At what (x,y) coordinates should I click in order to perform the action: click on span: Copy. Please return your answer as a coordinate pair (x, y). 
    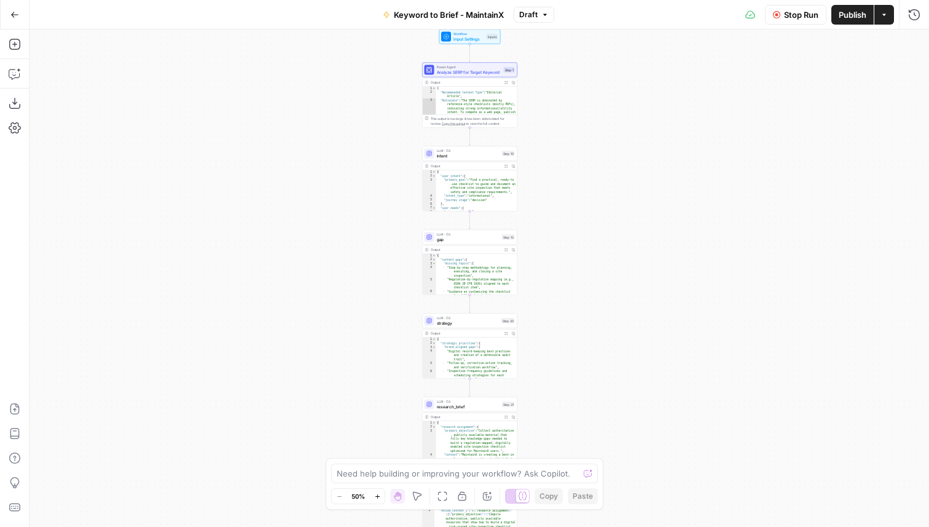
    Looking at the image, I should click on (549, 496).